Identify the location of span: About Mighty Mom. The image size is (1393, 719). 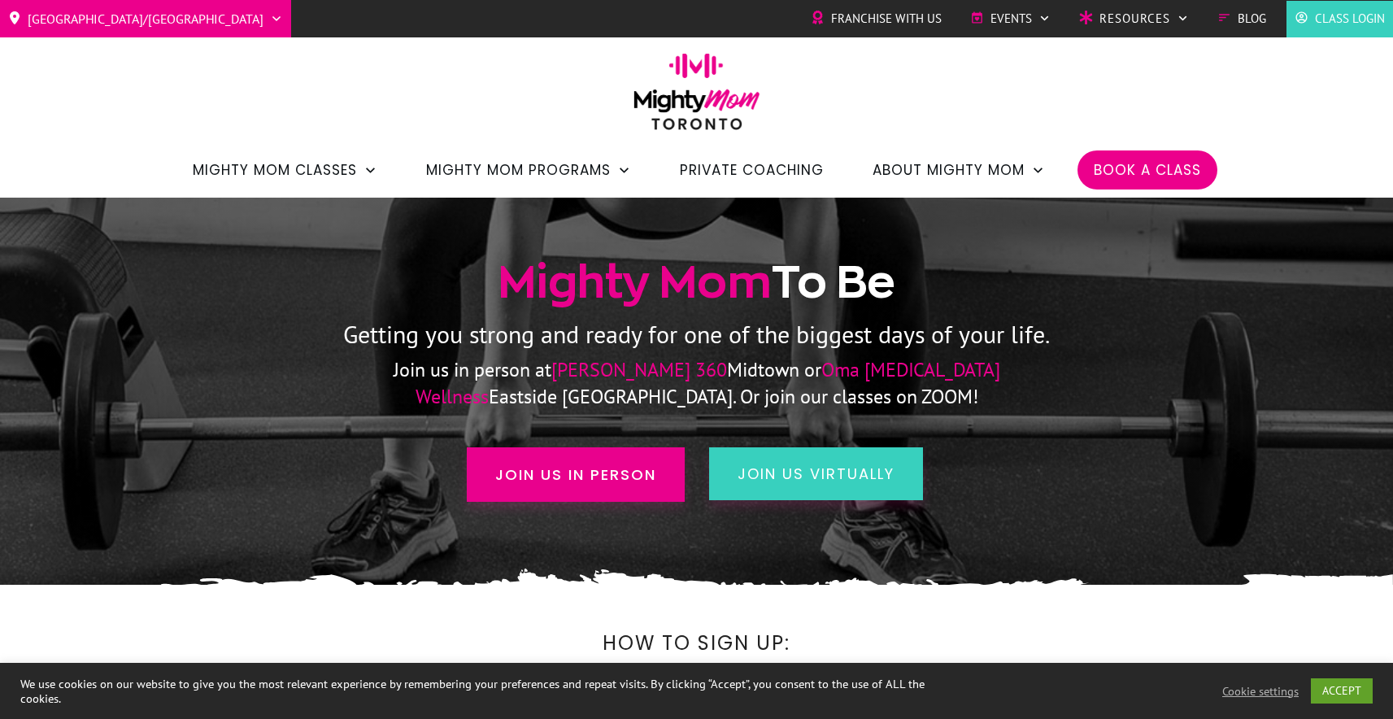
(948, 170).